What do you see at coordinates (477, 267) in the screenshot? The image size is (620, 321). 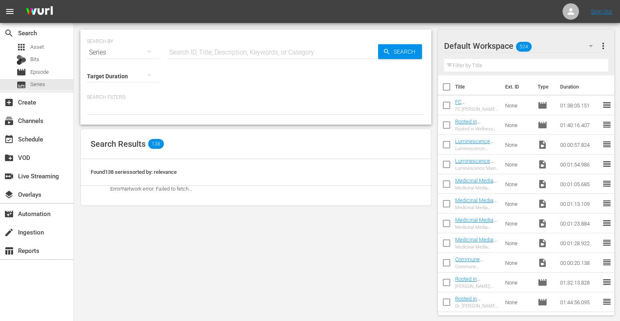 I see `div: Commune Luminescence Next On` at bounding box center [477, 267].